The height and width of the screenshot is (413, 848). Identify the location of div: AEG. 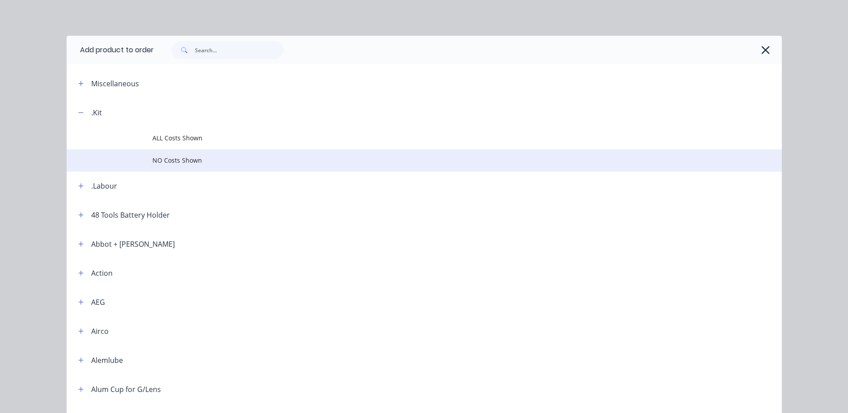
(98, 302).